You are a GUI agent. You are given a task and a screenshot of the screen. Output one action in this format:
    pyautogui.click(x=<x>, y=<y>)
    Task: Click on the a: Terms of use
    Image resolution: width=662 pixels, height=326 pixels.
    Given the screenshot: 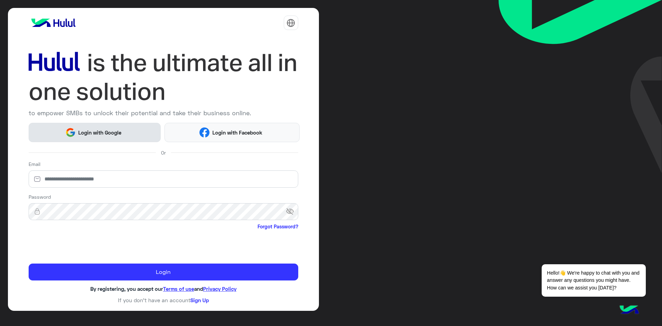 What is the action you would take?
    pyautogui.click(x=178, y=288)
    